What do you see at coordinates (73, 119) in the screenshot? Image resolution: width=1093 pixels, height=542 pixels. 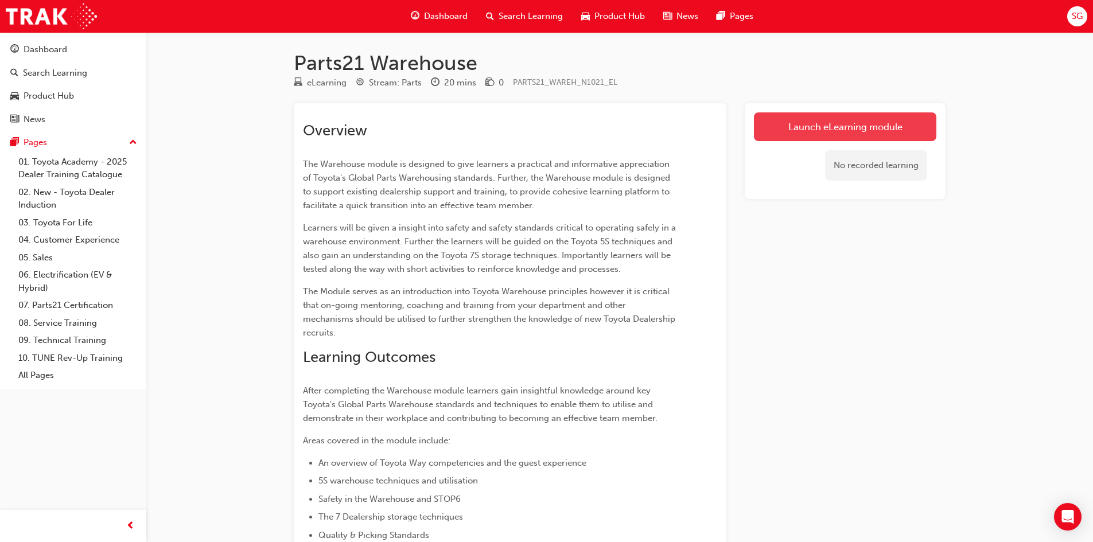 I see `a: News` at bounding box center [73, 119].